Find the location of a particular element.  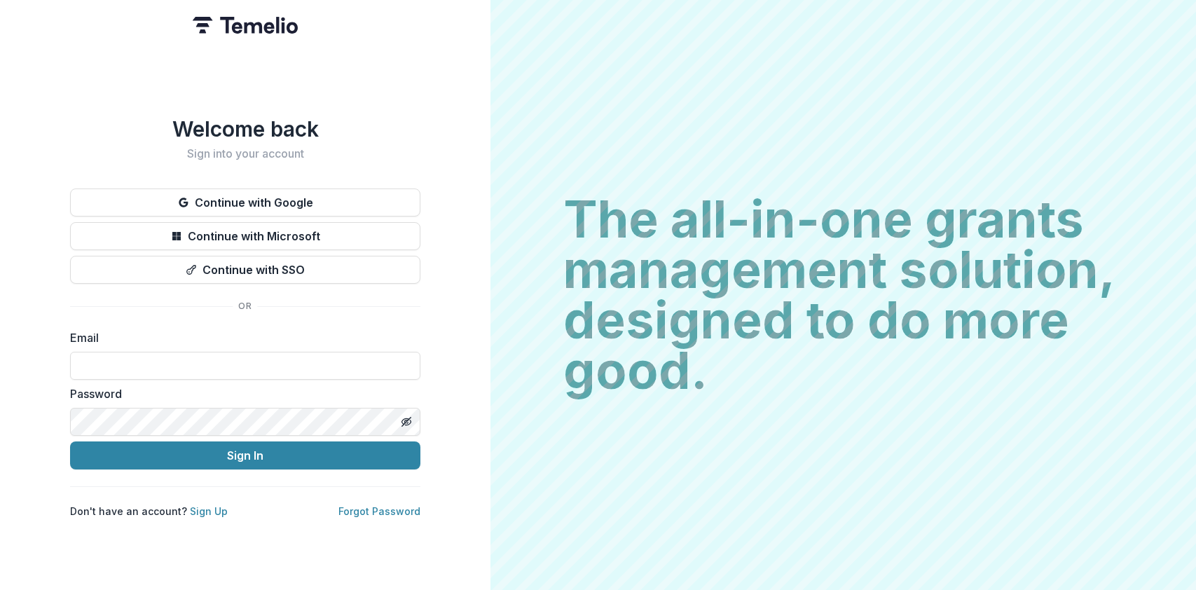

h2: Sign into your account is located at coordinates (245, 153).